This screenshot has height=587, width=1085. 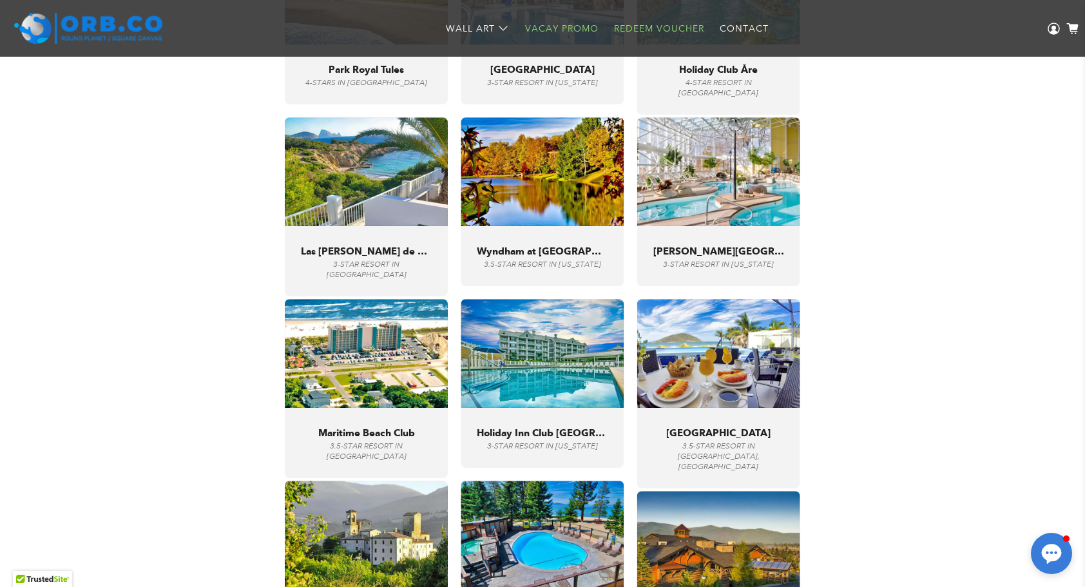 What do you see at coordinates (366, 70) in the screenshot?
I see `span: Park Royal Tules` at bounding box center [366, 70].